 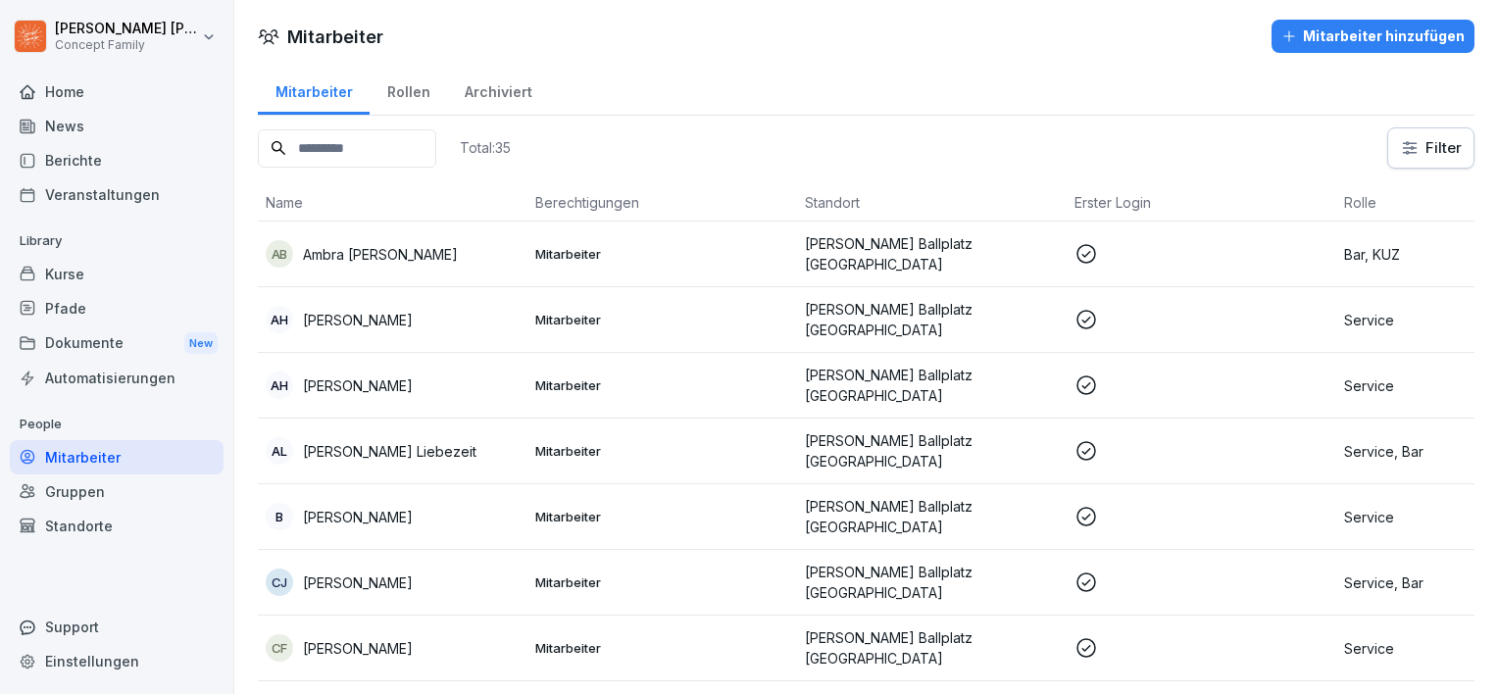 What do you see at coordinates (117, 274) in the screenshot?
I see `a: Kurse` at bounding box center [117, 274].